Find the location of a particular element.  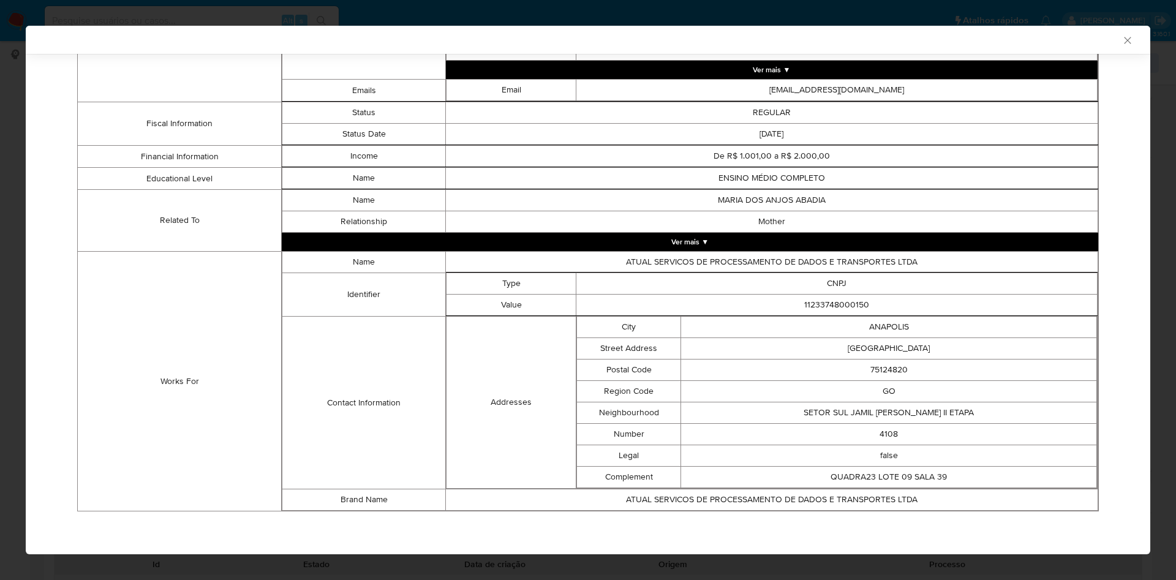

td: City is located at coordinates (629, 327).